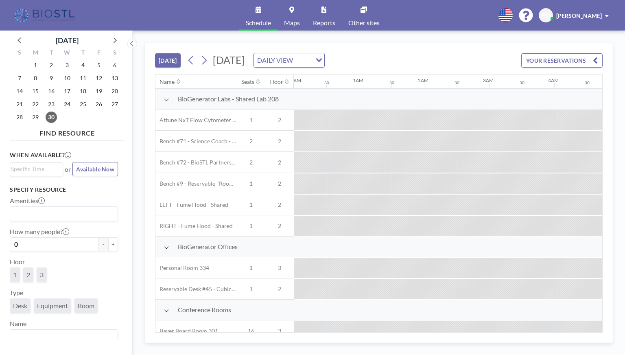 This screenshot has height=355, width=625. What do you see at coordinates (259, 23) in the screenshot?
I see `span: Schedule` at bounding box center [259, 23].